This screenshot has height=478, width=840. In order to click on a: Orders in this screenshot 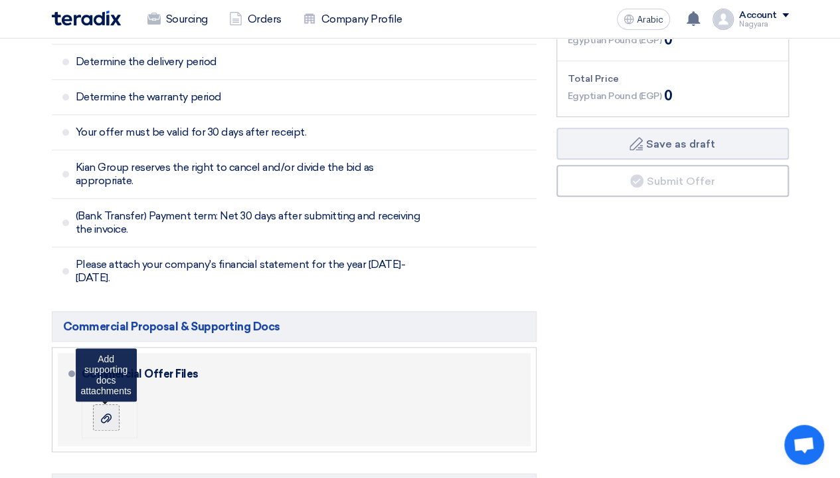, I will do `click(255, 19)`.